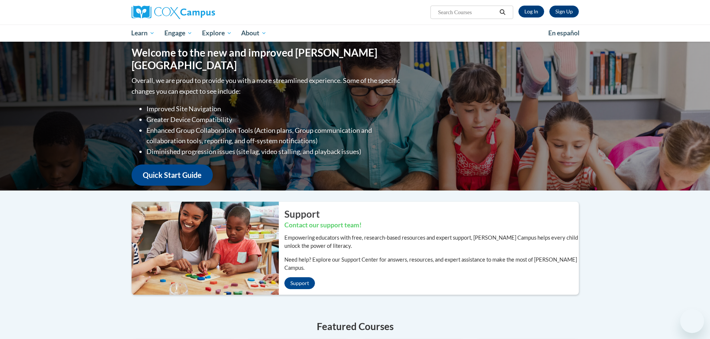 Image resolution: width=710 pixels, height=339 pixels. What do you see at coordinates (531, 12) in the screenshot?
I see `a: Log In` at bounding box center [531, 12].